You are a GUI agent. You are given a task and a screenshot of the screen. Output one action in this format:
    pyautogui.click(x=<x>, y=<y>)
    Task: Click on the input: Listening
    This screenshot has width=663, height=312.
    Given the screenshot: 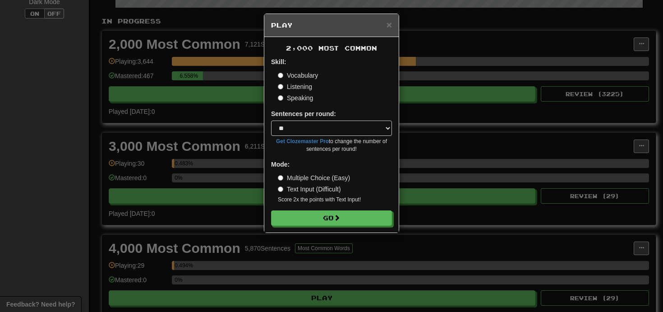 What is the action you would take?
    pyautogui.click(x=280, y=87)
    